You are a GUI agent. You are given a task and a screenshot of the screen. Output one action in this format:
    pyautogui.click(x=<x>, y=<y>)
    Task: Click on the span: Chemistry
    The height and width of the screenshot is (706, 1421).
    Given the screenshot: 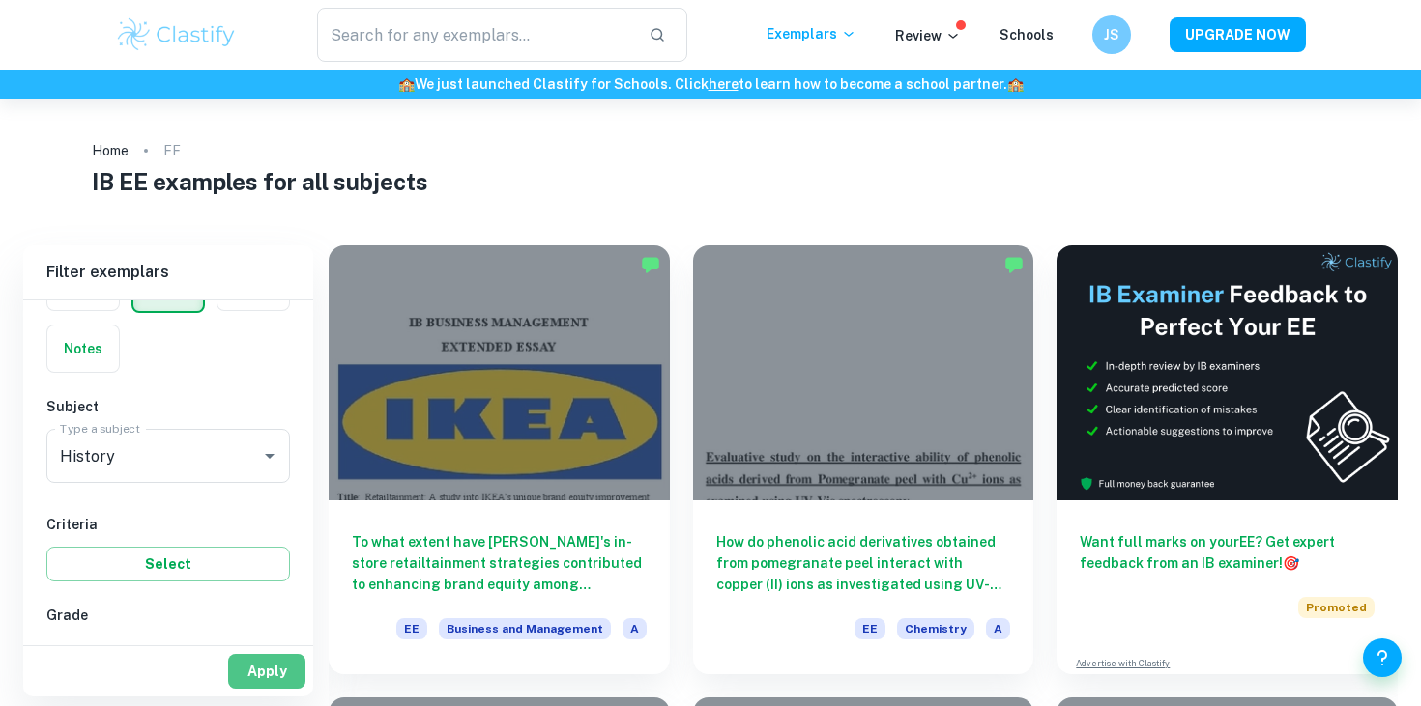 What is the action you would take?
    pyautogui.click(x=935, y=629)
    